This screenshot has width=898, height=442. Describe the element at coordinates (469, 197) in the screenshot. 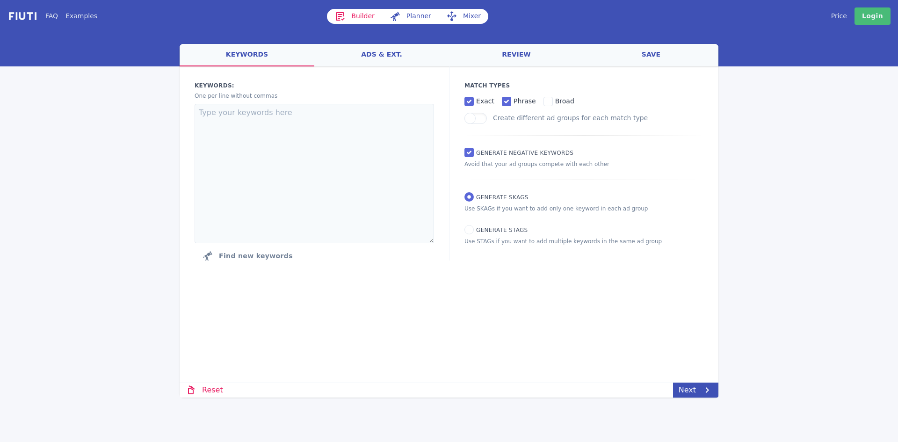

I see `input: Generate SKAGs` at that location.